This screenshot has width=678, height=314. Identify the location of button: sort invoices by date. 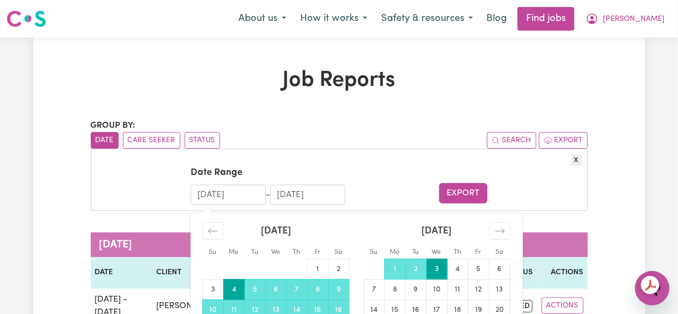
(105, 140).